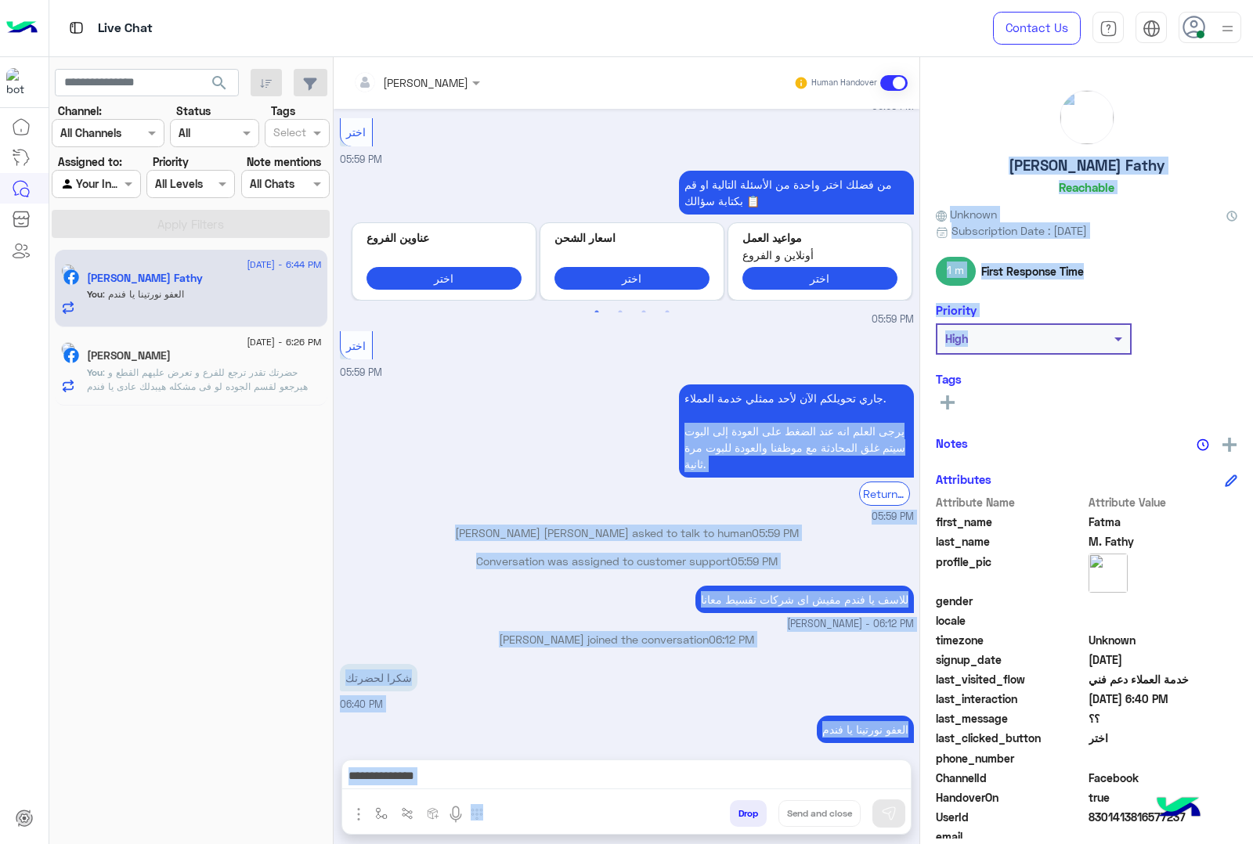 The image size is (1253, 844). What do you see at coordinates (1010, 640) in the screenshot?
I see `span: timezone` at bounding box center [1010, 640].